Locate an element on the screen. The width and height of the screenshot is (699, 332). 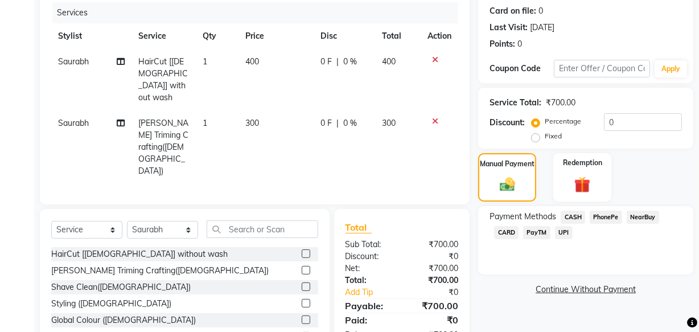
th: Action is located at coordinates (439, 36).